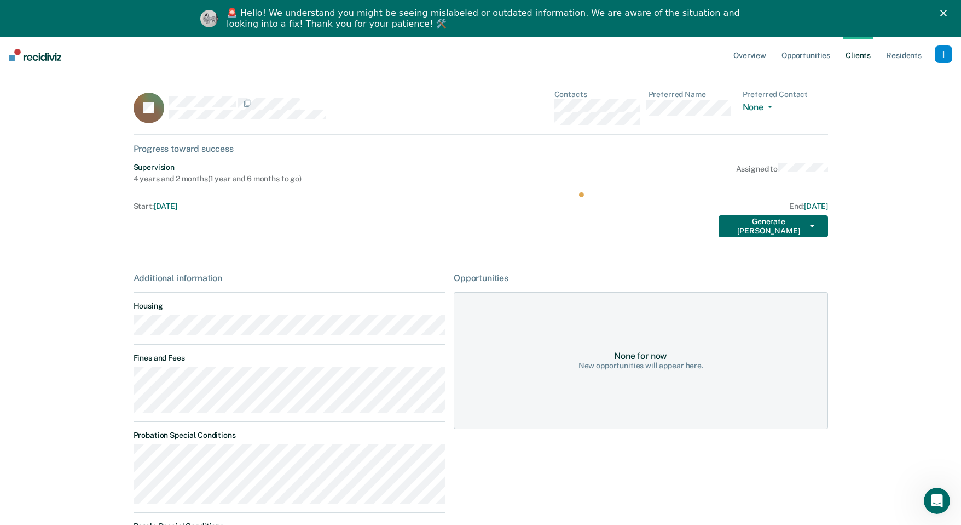 The height and width of the screenshot is (525, 961). What do you see at coordinates (485, 19) in the screenshot?
I see `div: 🚨 Hello! We understand you might be seeing mislabeled or outdated information. We are aware of th...` at bounding box center [485, 19].